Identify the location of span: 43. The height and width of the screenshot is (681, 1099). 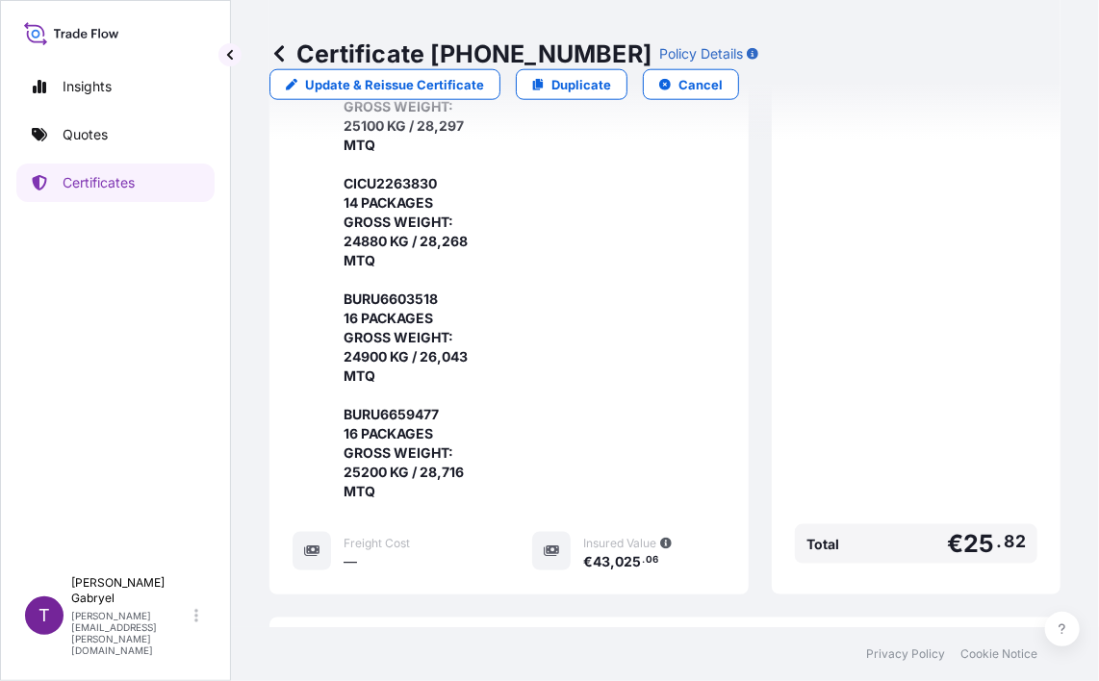
(602, 562).